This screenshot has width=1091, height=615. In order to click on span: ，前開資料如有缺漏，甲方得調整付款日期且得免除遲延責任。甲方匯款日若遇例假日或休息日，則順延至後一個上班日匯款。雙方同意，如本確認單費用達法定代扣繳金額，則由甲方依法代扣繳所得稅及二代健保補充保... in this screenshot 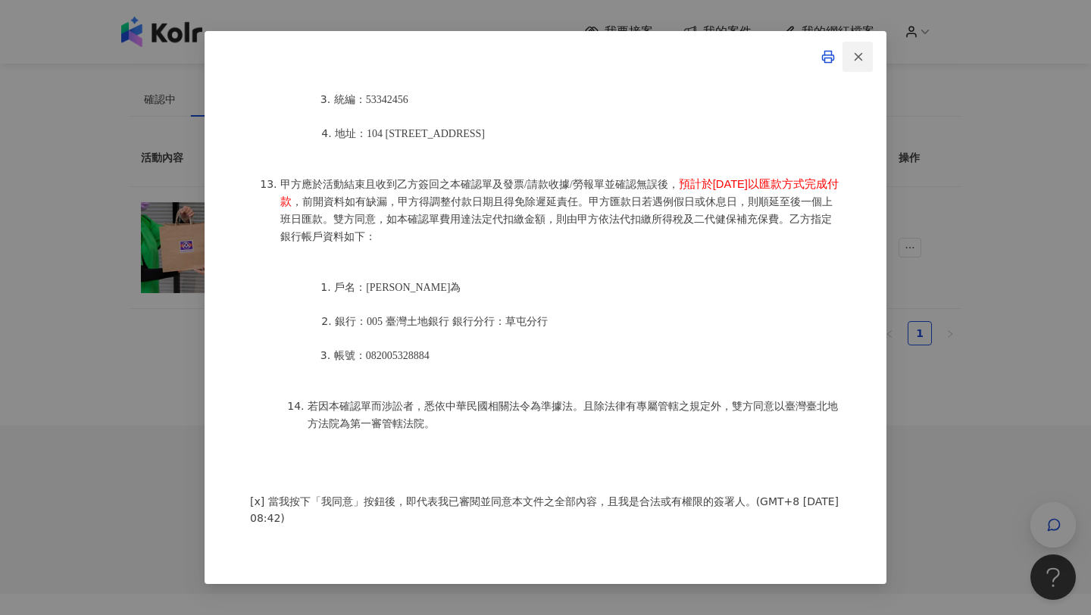, I will do `click(556, 219)`.